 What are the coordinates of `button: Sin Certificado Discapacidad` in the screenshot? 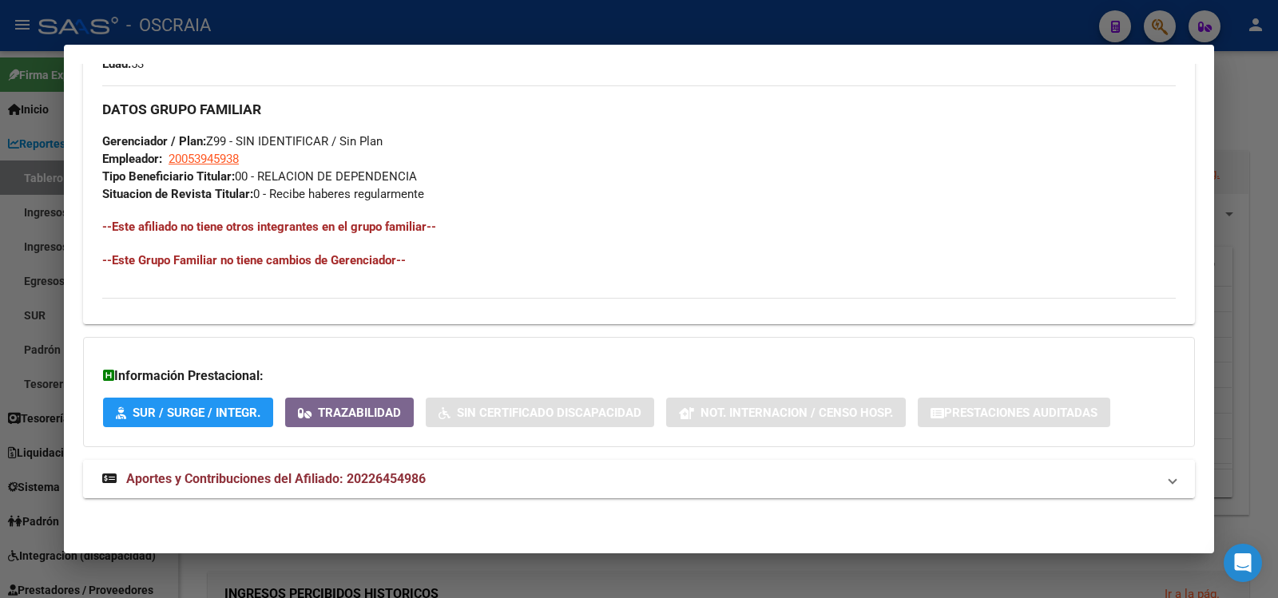 It's located at (540, 412).